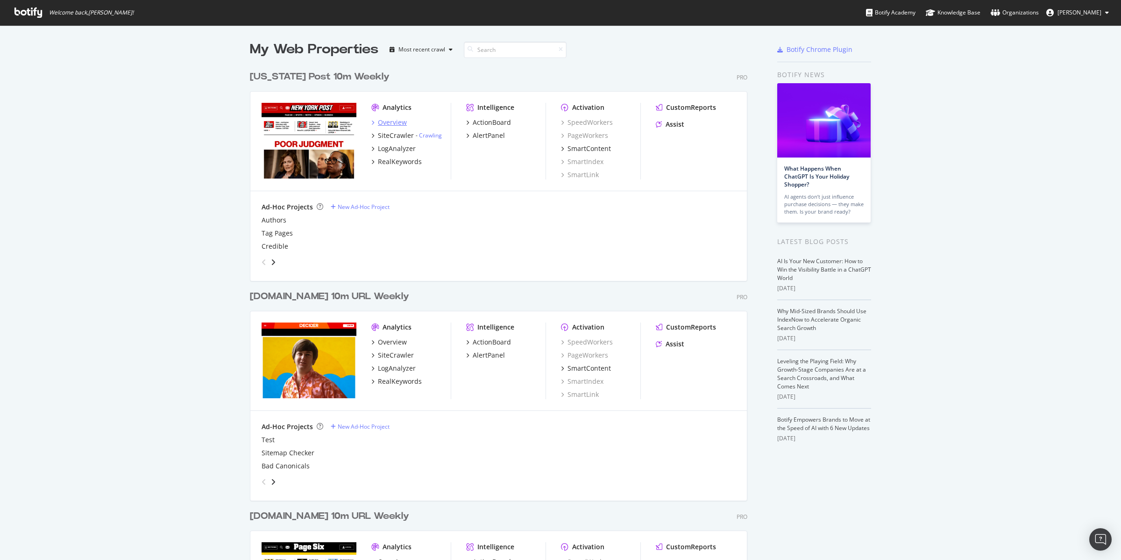  I want to click on a: Test, so click(268, 440).